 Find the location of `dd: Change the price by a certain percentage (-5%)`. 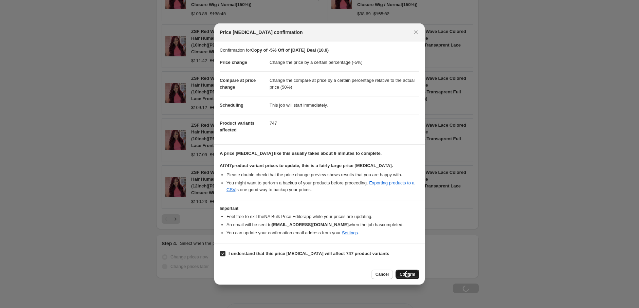

dd: Change the price by a certain percentage (-5%) is located at coordinates (344, 62).